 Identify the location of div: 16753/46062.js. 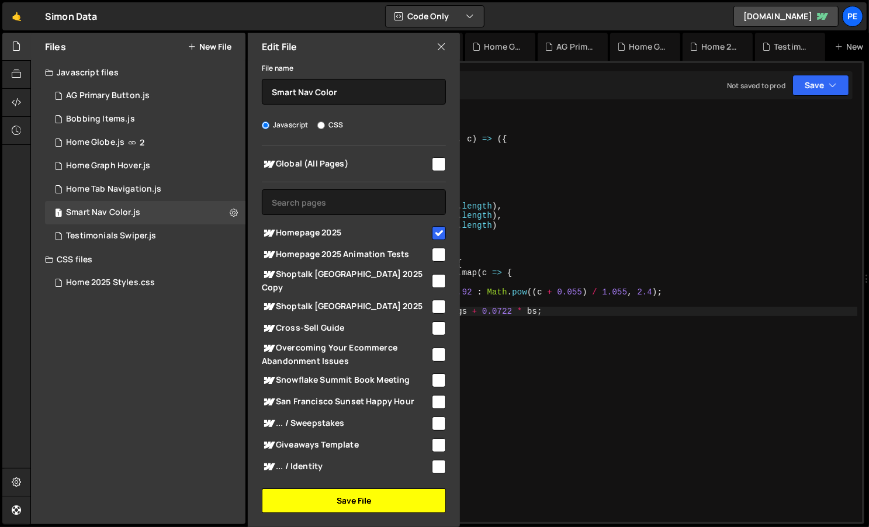
(145, 189).